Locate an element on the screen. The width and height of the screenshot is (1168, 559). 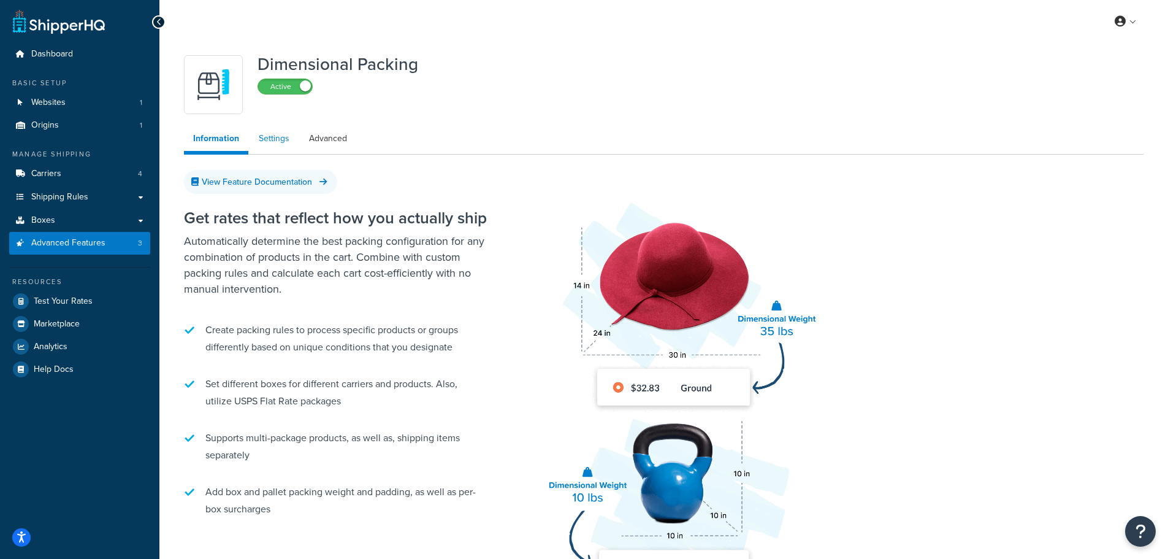
li: Marketplace is located at coordinates (80, 324).